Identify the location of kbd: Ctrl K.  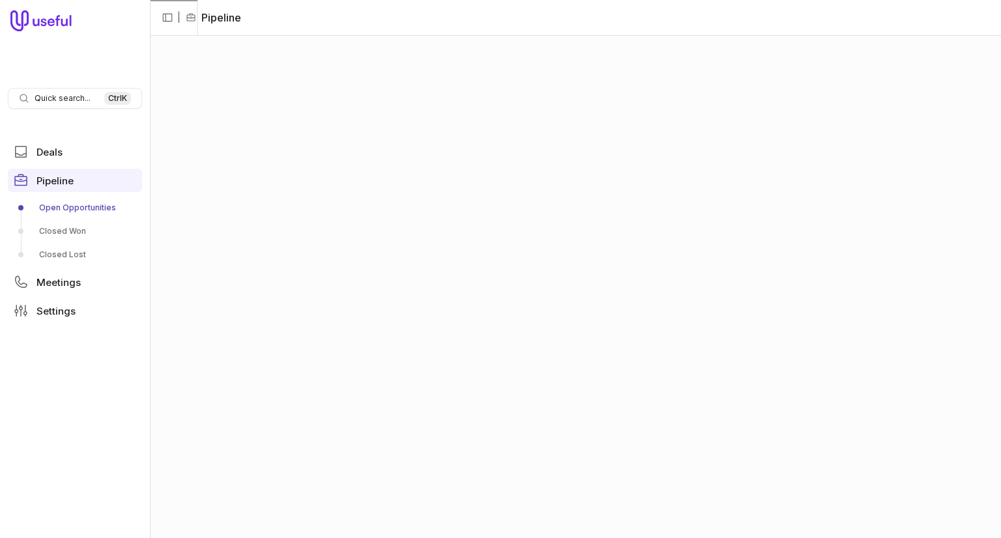
(117, 98).